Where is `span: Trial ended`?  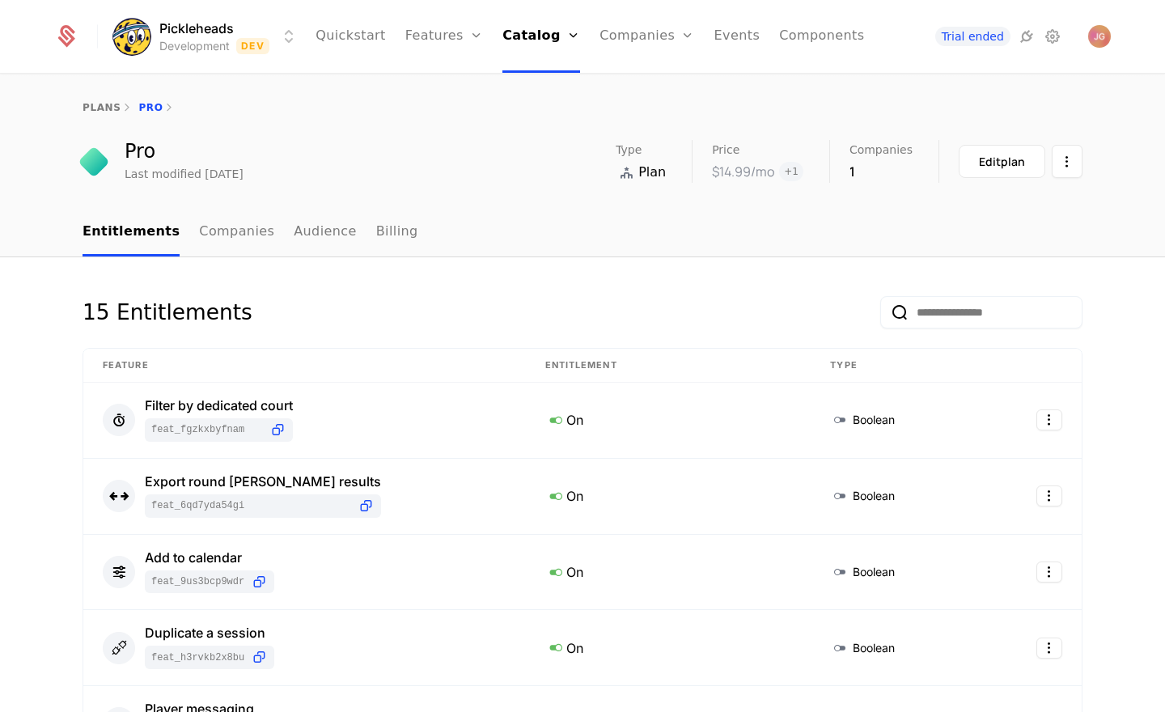
span: Trial ended is located at coordinates (973, 36).